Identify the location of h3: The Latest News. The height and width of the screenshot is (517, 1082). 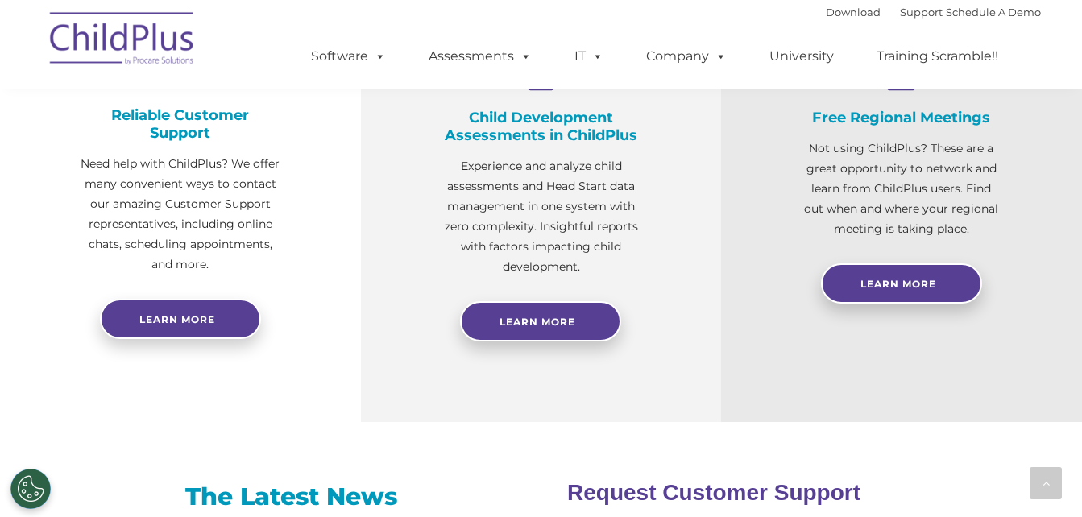
(291, 497).